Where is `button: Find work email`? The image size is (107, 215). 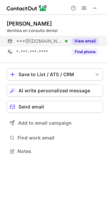
button: Find work email is located at coordinates (55, 138).